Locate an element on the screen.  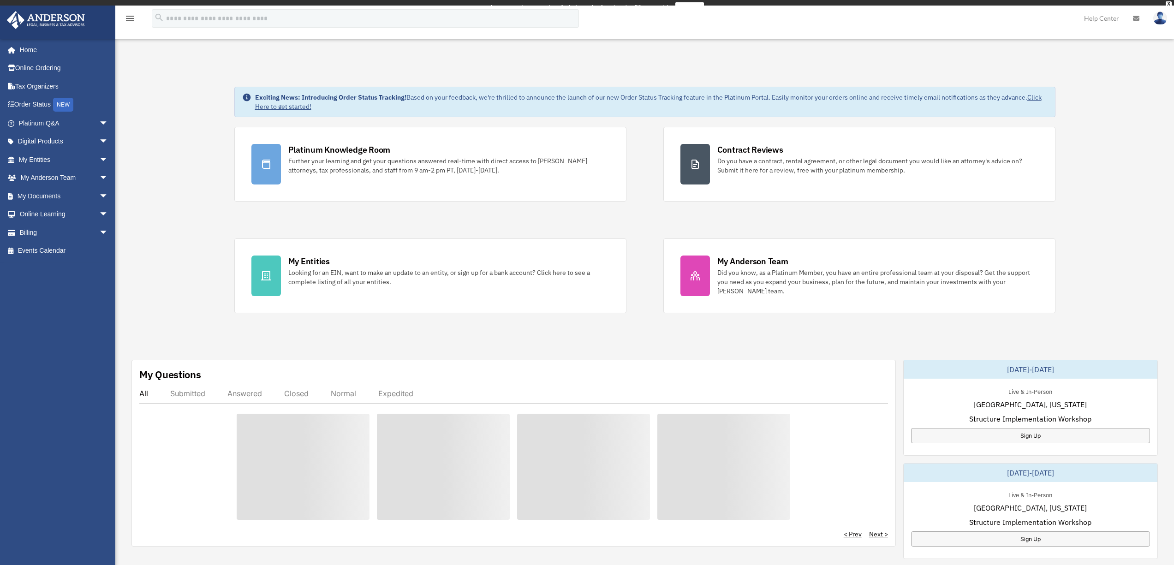
a: Platinum Q&Aarrow_drop_down is located at coordinates (64, 123).